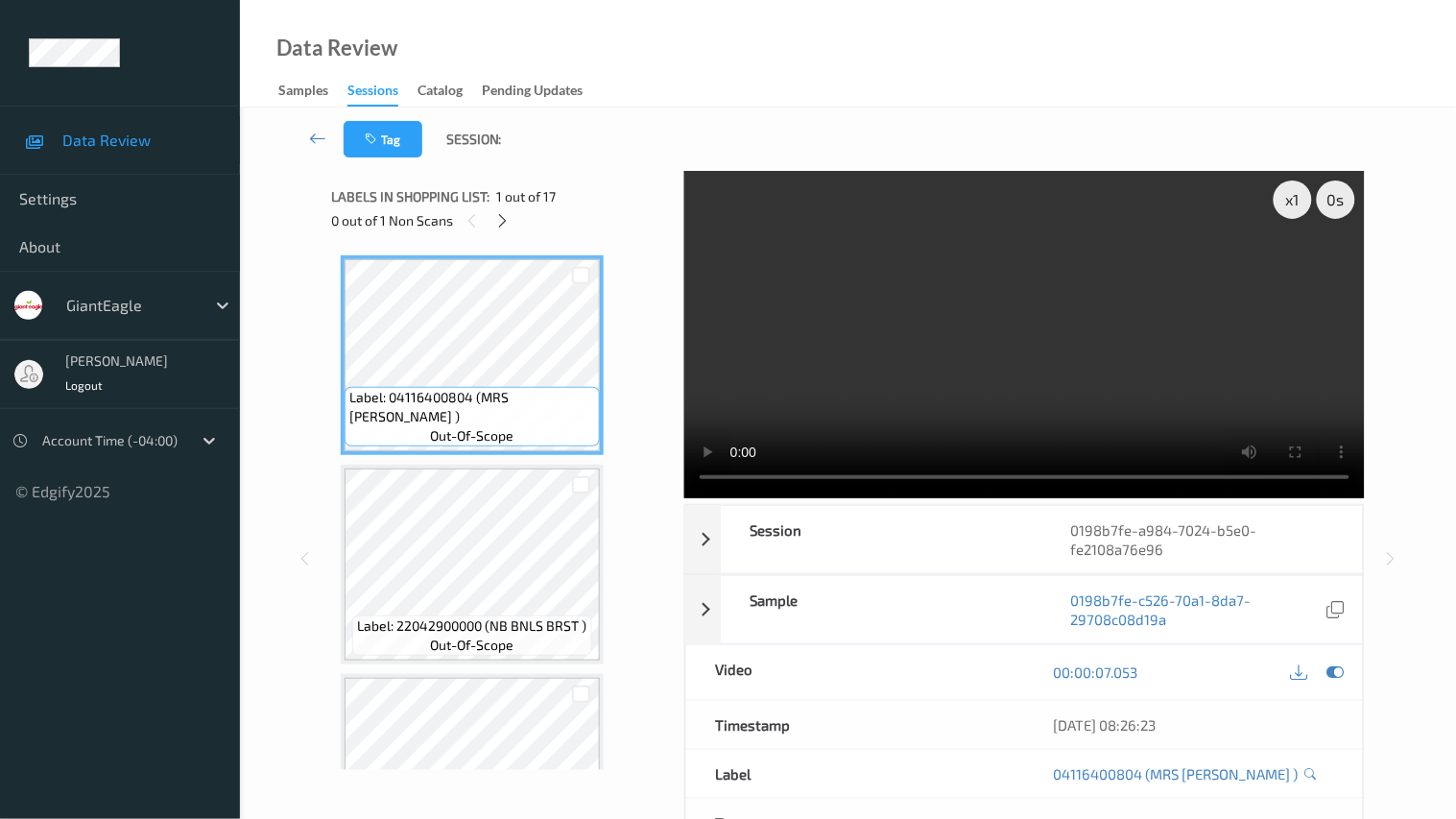 The height and width of the screenshot is (819, 1456). What do you see at coordinates (1198, 610) in the screenshot?
I see `a: 0198b7fe-c526-70a1-8da7-29708c08d19a` at bounding box center [1198, 610].